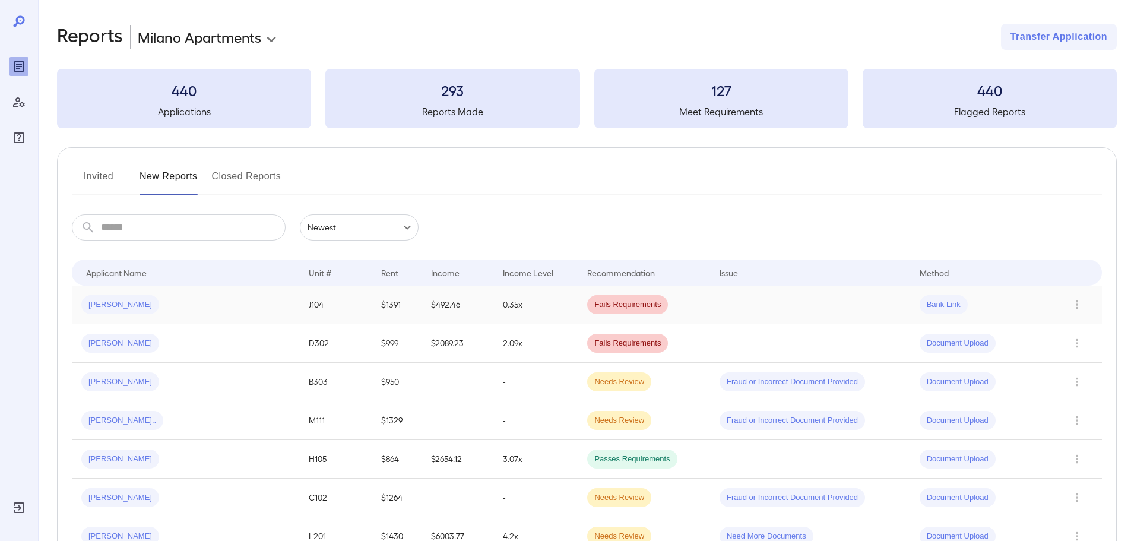  What do you see at coordinates (116, 273) in the screenshot?
I see `div: Applicant Name` at bounding box center [116, 273].